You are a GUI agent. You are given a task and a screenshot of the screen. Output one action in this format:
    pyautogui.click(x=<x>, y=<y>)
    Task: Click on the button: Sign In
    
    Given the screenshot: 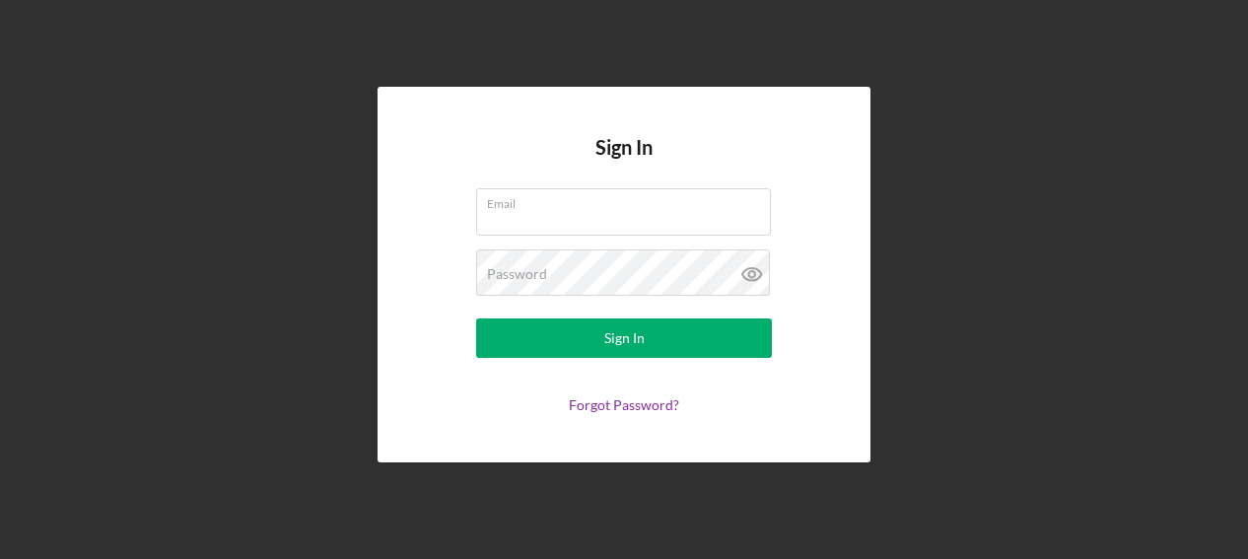 What is the action you would take?
    pyautogui.click(x=624, y=338)
    